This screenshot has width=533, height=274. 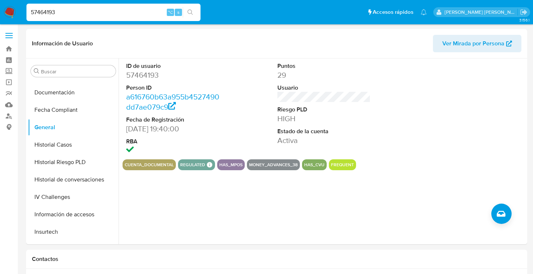 What do you see at coordinates (324, 66) in the screenshot?
I see `dt: Puntos` at bounding box center [324, 66].